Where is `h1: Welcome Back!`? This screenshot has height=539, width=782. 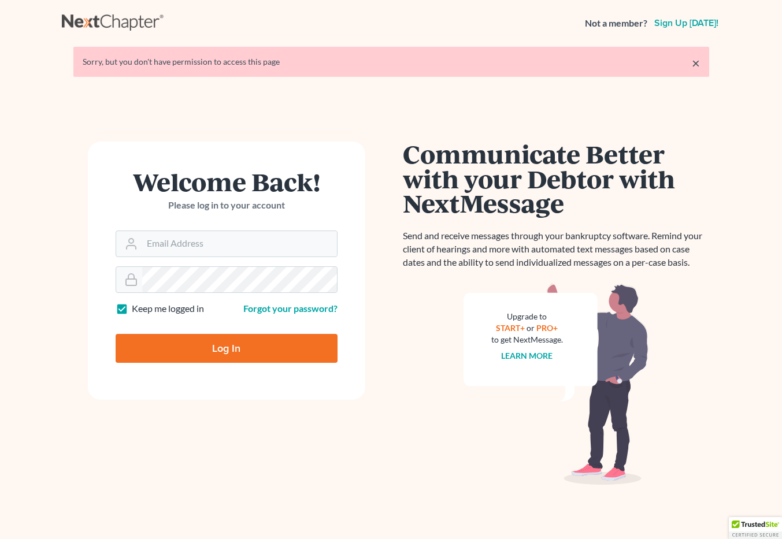
h1: Welcome Back! is located at coordinates (227, 182).